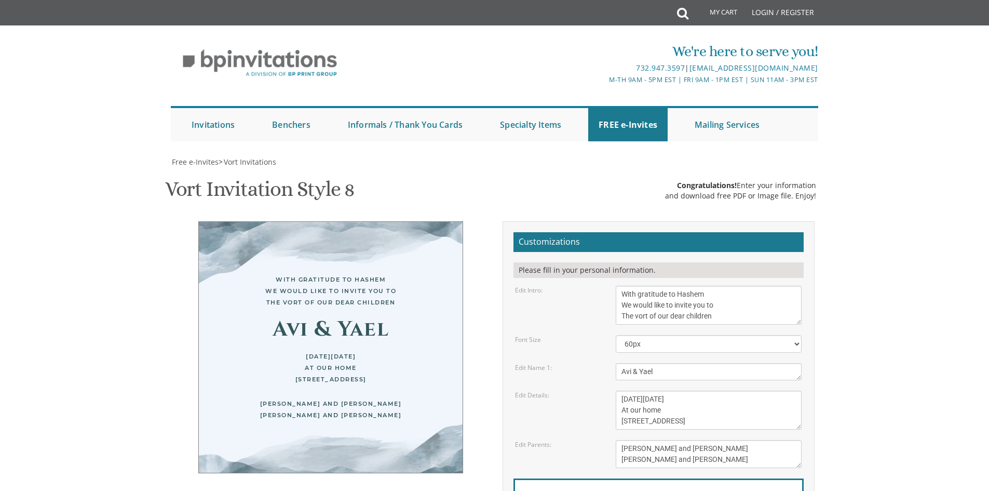 The image size is (989, 491). What do you see at coordinates (528, 339) in the screenshot?
I see `label: Font Size` at bounding box center [528, 339].